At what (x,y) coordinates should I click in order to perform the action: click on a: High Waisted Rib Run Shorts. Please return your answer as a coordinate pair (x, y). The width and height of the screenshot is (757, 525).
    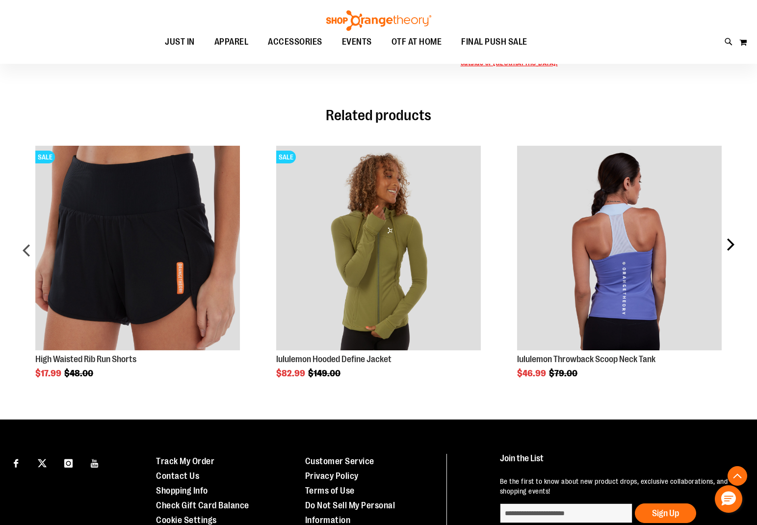
    Looking at the image, I should click on (86, 359).